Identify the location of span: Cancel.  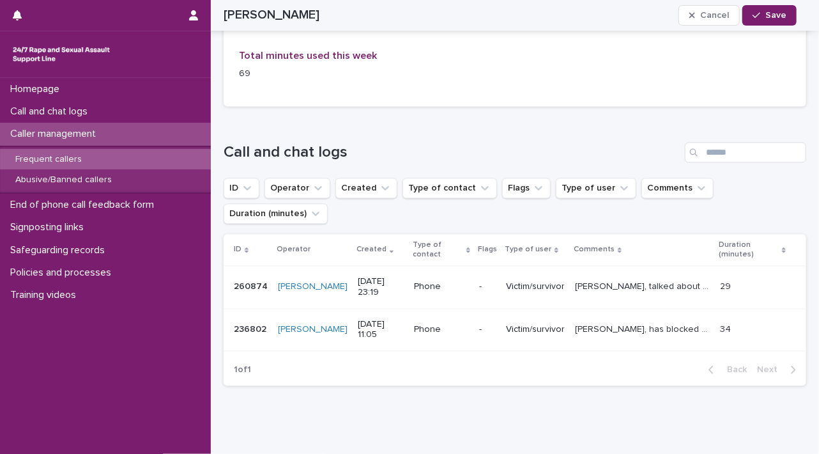
(714, 15).